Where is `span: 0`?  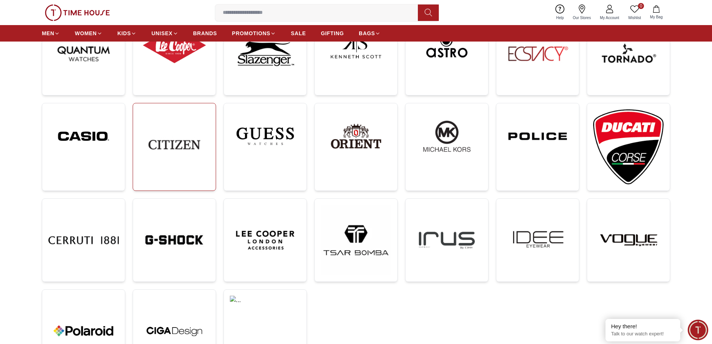
span: 0 is located at coordinates (641, 6).